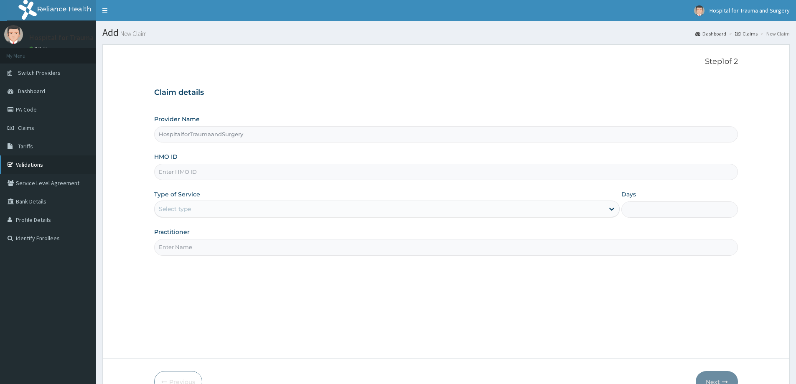 This screenshot has width=796, height=384. Describe the element at coordinates (166, 157) in the screenshot. I see `label: HMO ID` at that location.